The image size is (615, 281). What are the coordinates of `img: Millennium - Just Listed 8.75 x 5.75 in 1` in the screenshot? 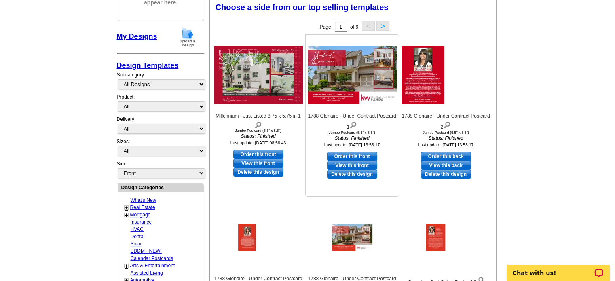 It's located at (259, 75).